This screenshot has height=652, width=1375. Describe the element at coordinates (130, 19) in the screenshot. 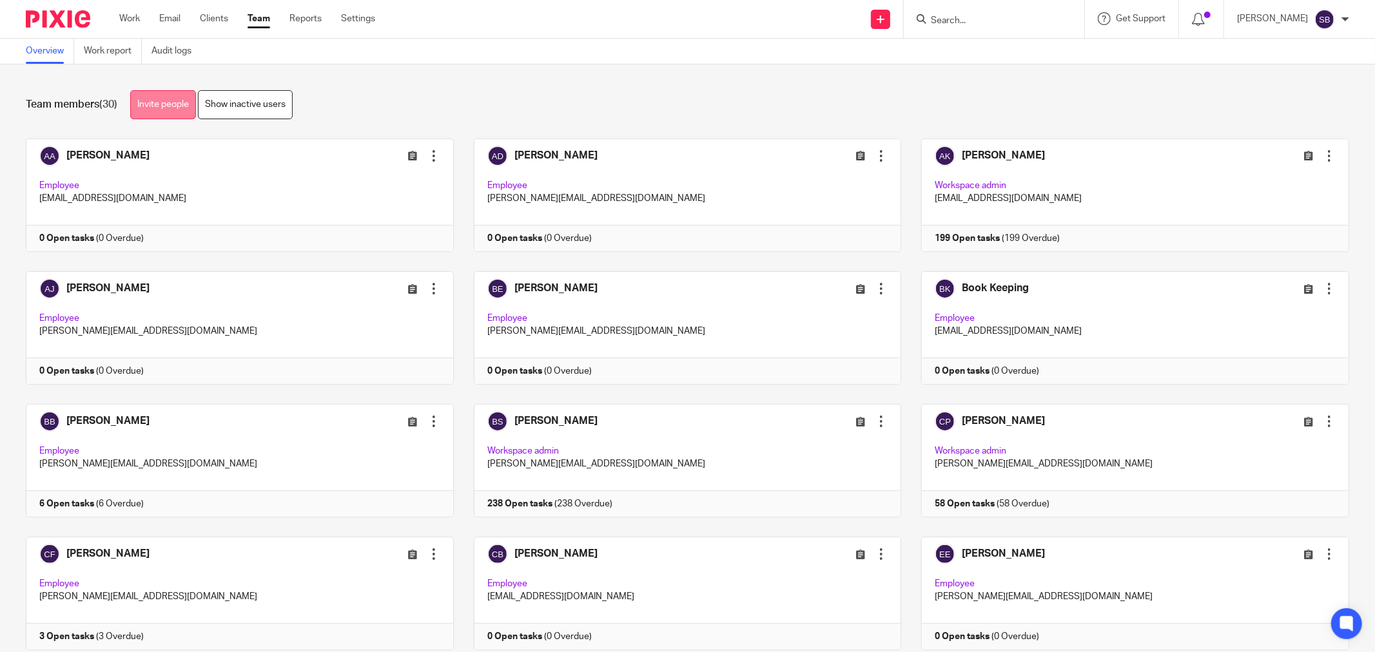

I see `a: Work` at that location.